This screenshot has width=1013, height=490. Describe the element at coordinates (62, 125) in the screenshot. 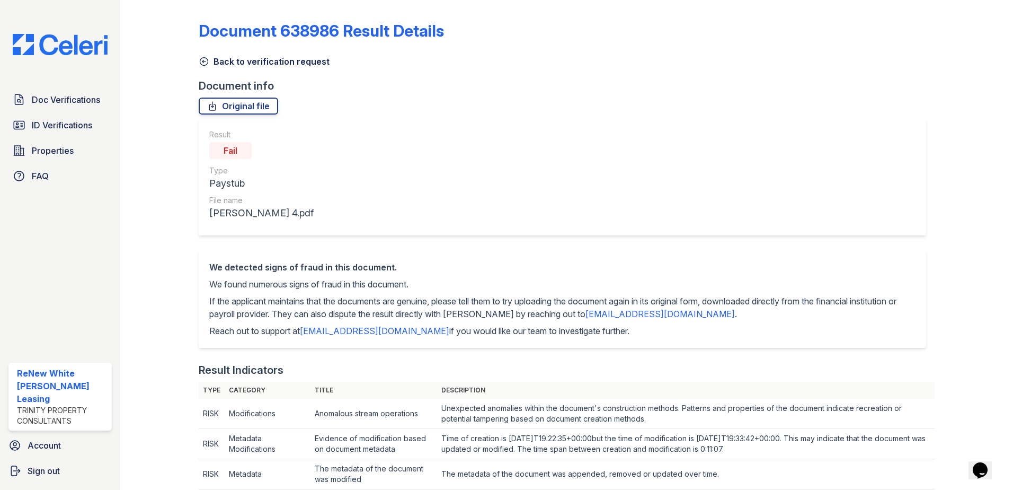

I see `span: ID Verifications` at that location.